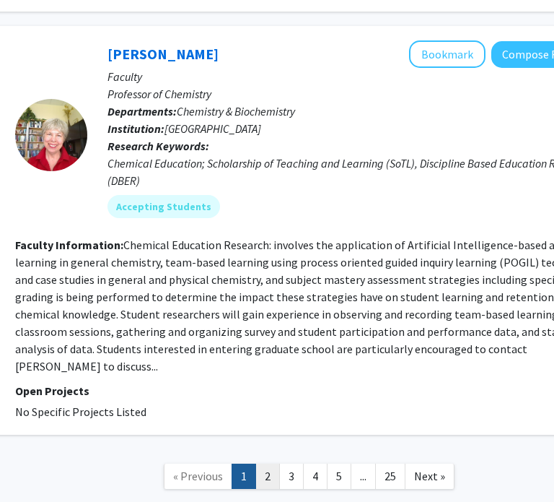 This screenshot has height=502, width=554. Describe the element at coordinates (391, 476) in the screenshot. I see `a: 25` at that location.